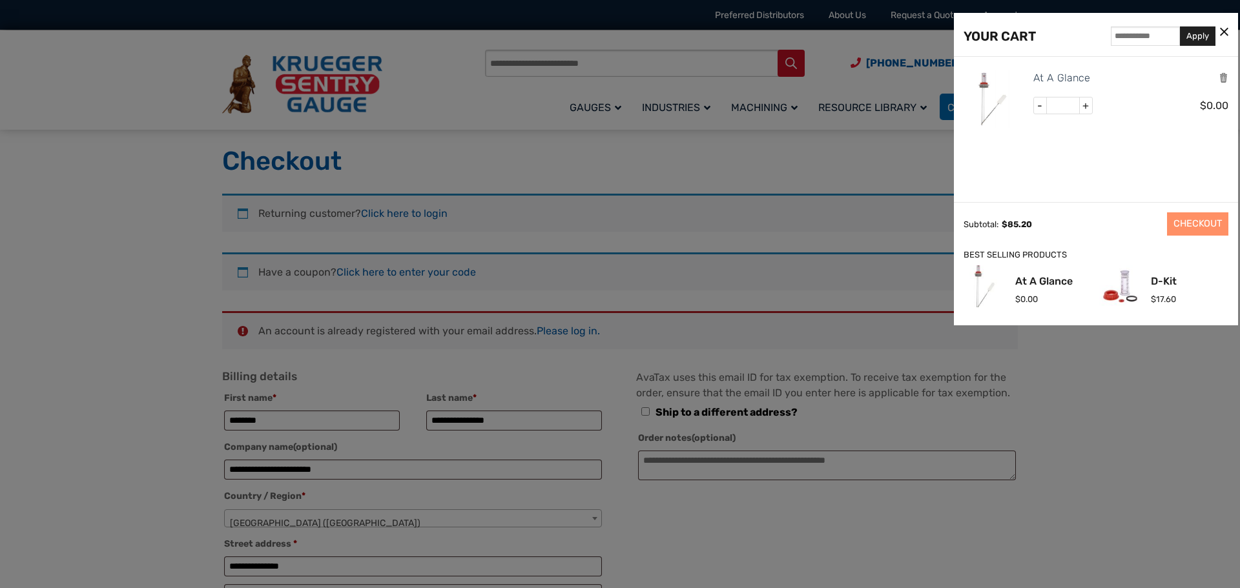 The image size is (1240, 588). I want to click on span: 17.60, so click(1163, 299).